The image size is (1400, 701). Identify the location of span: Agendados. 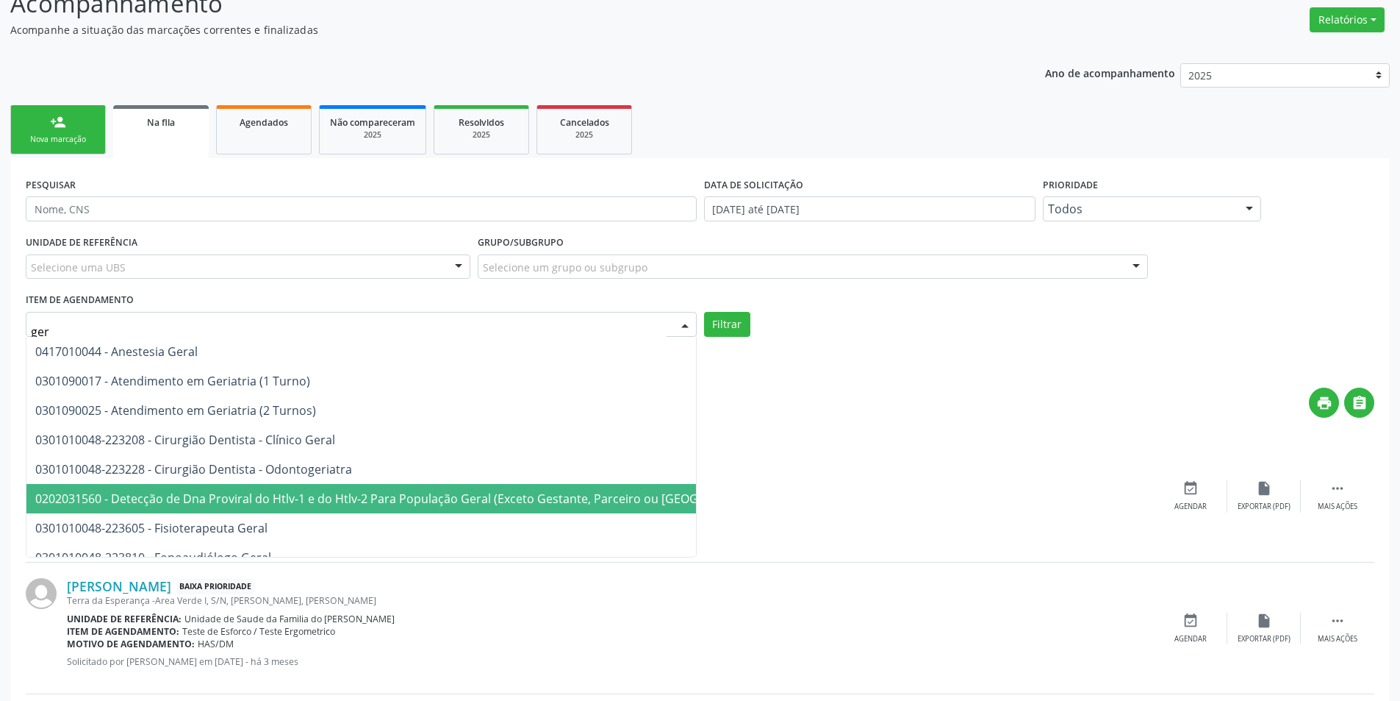
(264, 122).